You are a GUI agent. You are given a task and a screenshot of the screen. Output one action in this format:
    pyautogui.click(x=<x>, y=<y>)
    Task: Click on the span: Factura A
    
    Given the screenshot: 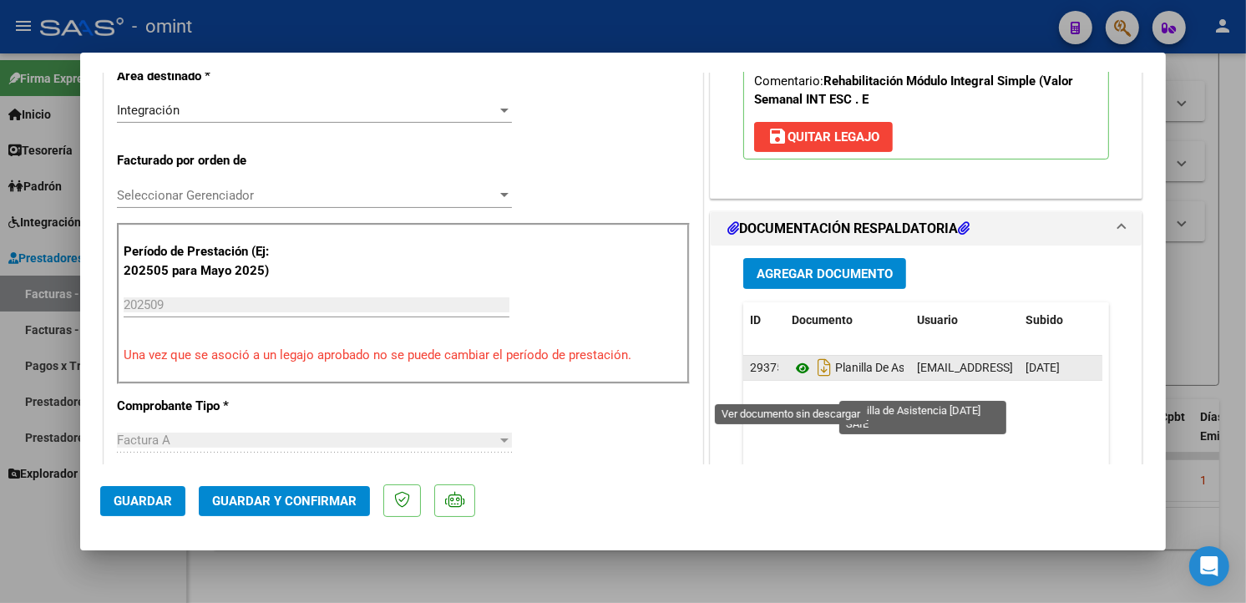 What is the action you would take?
    pyautogui.click(x=144, y=440)
    